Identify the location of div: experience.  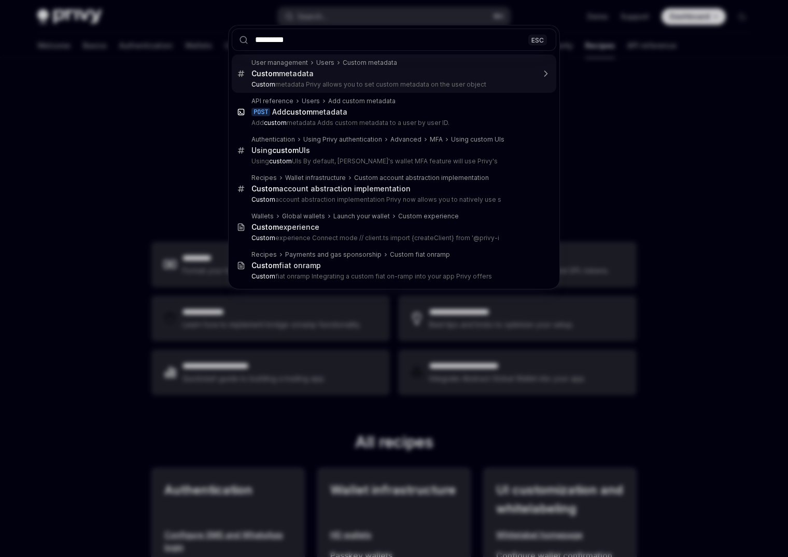
(285, 227).